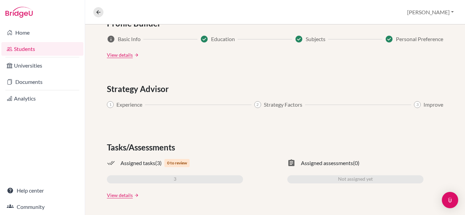 The width and height of the screenshot is (465, 215). What do you see at coordinates (42, 191) in the screenshot?
I see `a: Help center` at bounding box center [42, 191].